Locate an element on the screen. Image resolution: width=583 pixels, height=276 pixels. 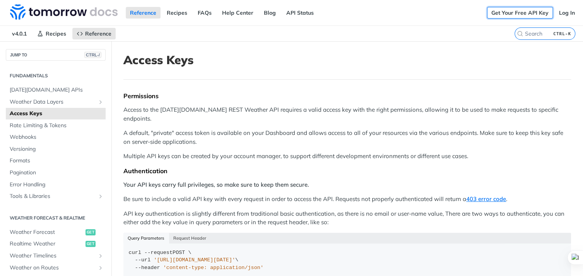
button: JUMP TOCTRL-/ is located at coordinates (56, 55).